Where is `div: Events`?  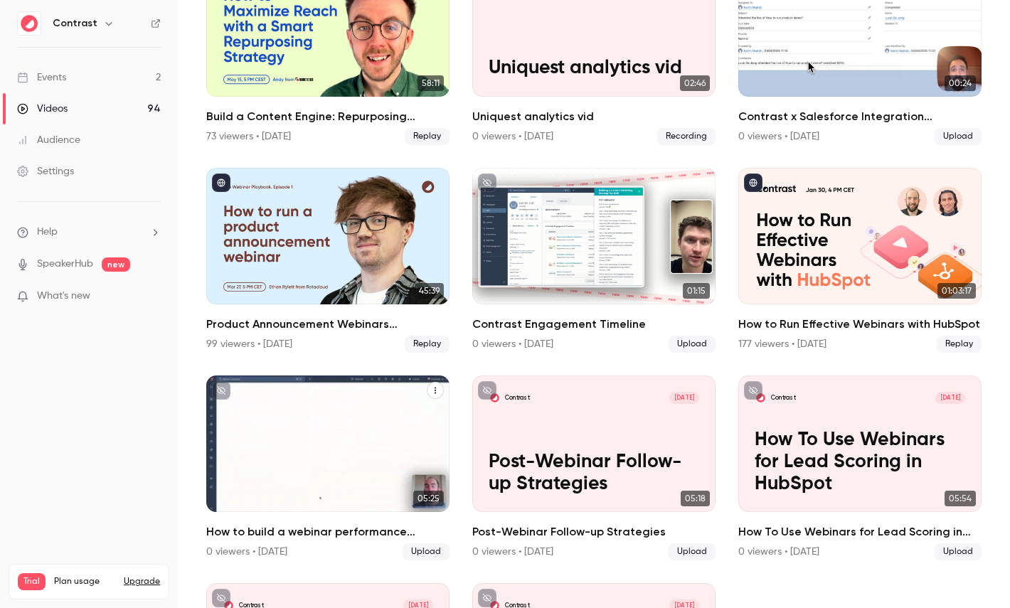
div: Events is located at coordinates (41, 78).